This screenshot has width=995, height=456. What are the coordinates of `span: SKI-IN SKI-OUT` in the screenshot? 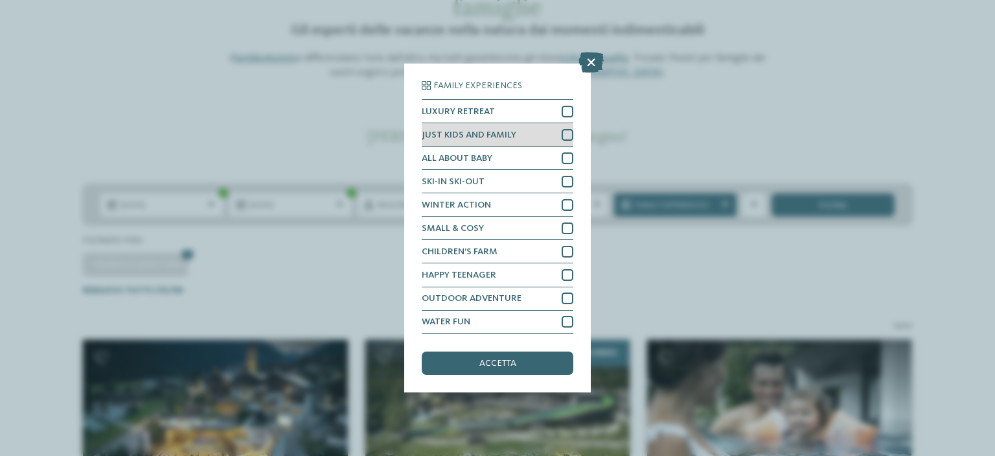 It's located at (453, 181).